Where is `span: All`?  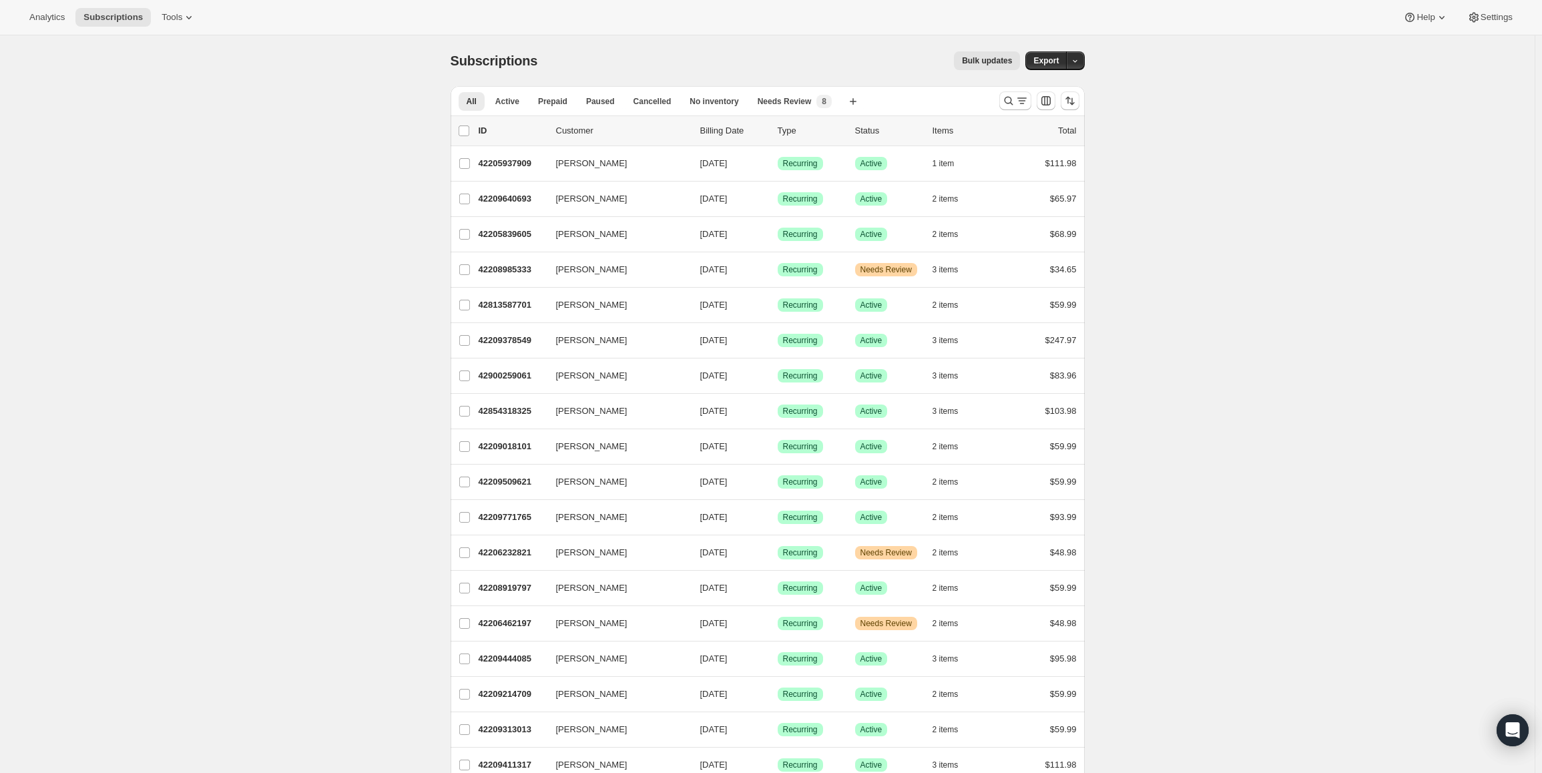
span: All is located at coordinates (471, 101).